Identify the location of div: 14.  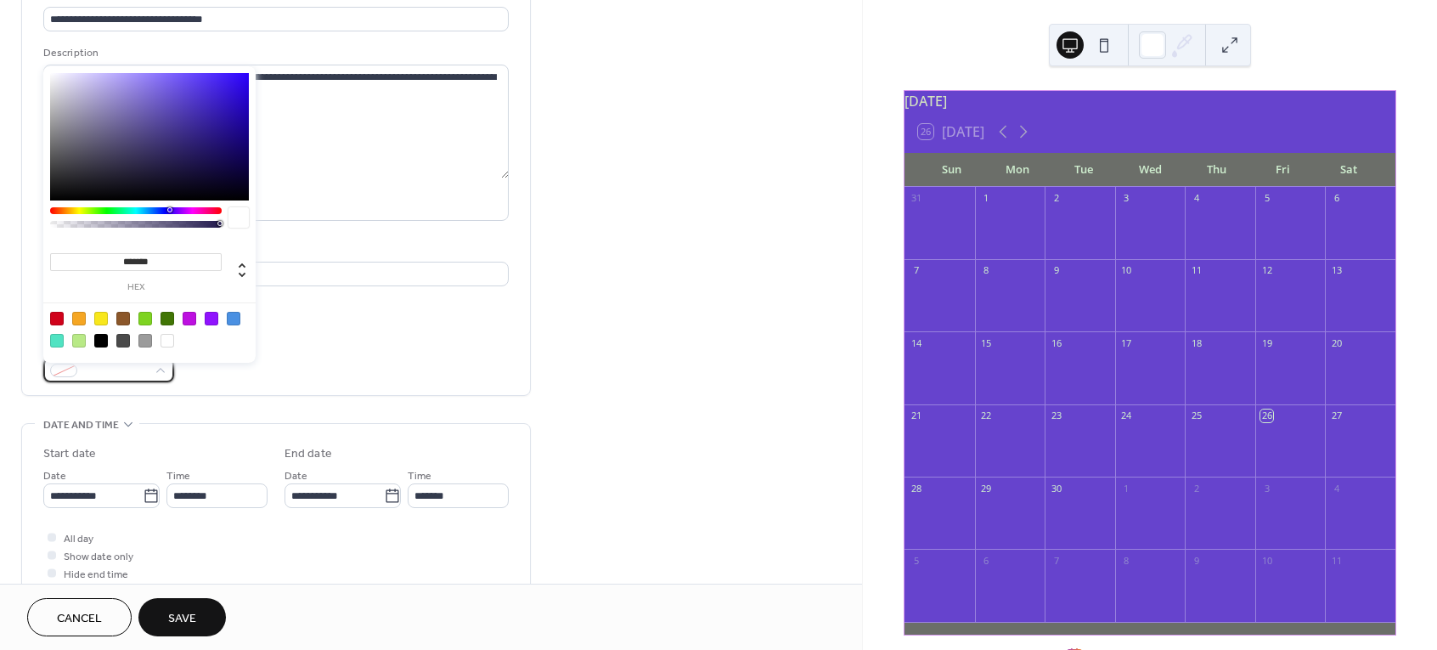
(916, 342).